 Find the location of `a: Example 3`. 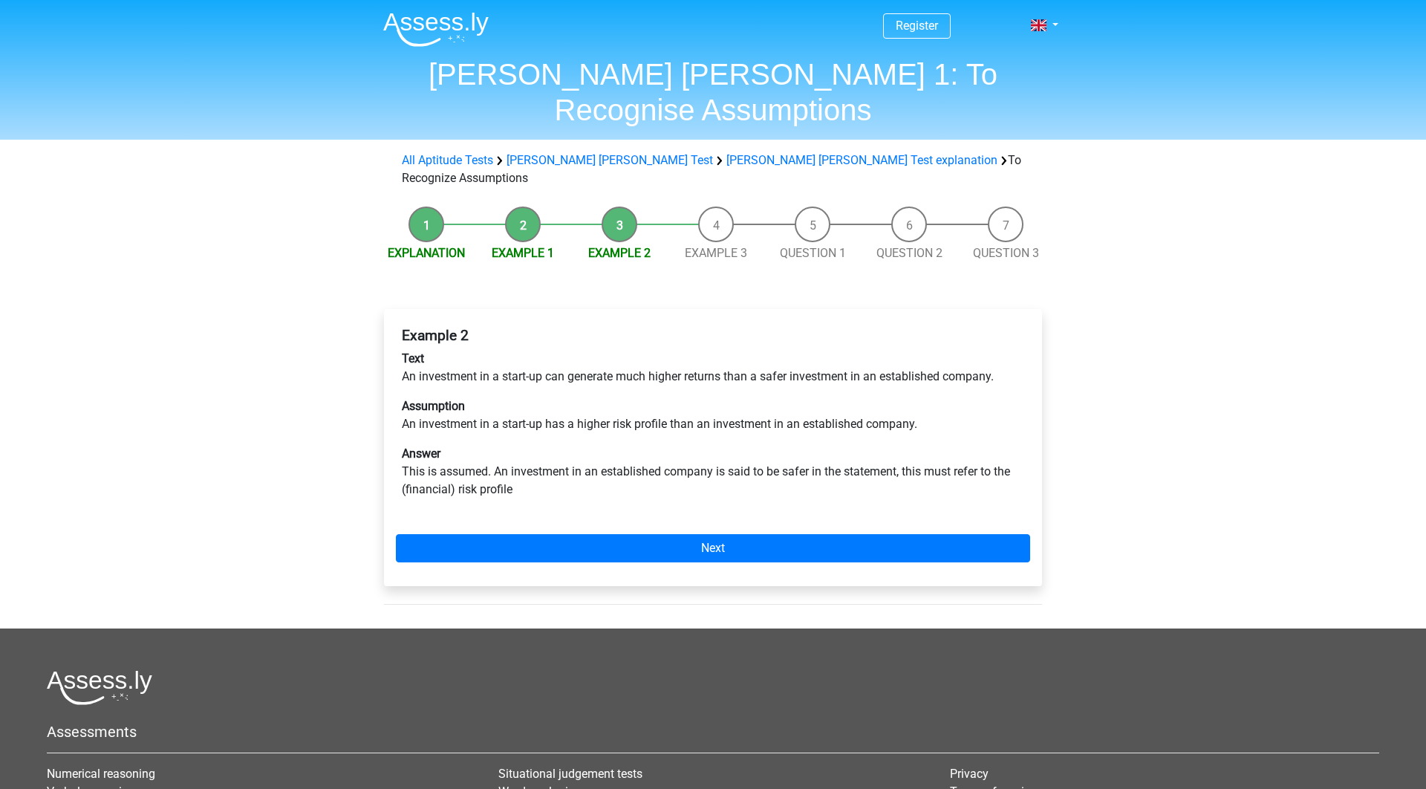

a: Example 3 is located at coordinates (716, 252).